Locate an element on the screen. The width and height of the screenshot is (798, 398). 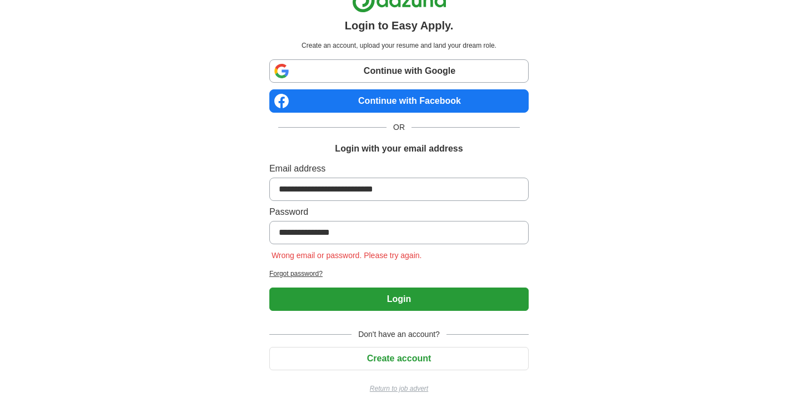
p: Return to job advert is located at coordinates (398, 389).